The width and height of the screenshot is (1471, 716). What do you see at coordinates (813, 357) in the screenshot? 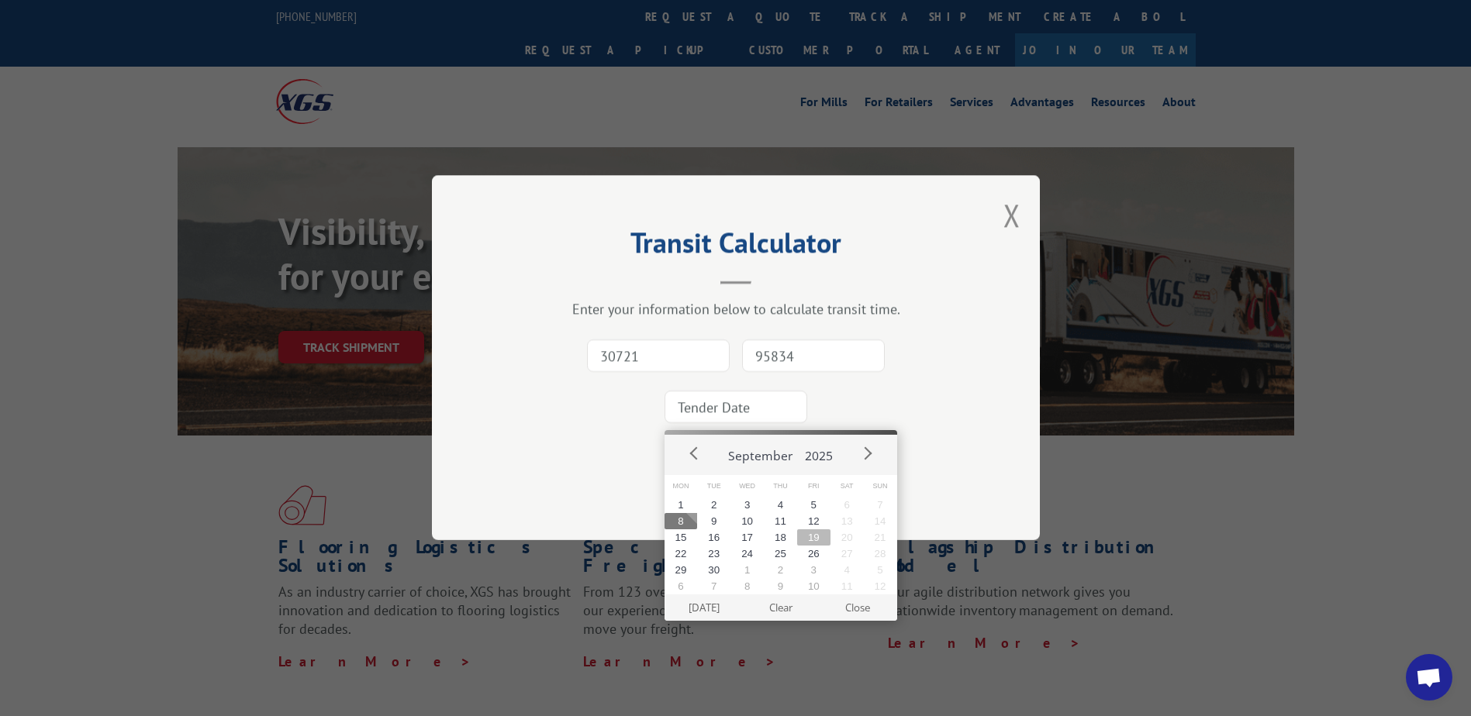
I see `input: Dest. Zip` at bounding box center [813, 357].